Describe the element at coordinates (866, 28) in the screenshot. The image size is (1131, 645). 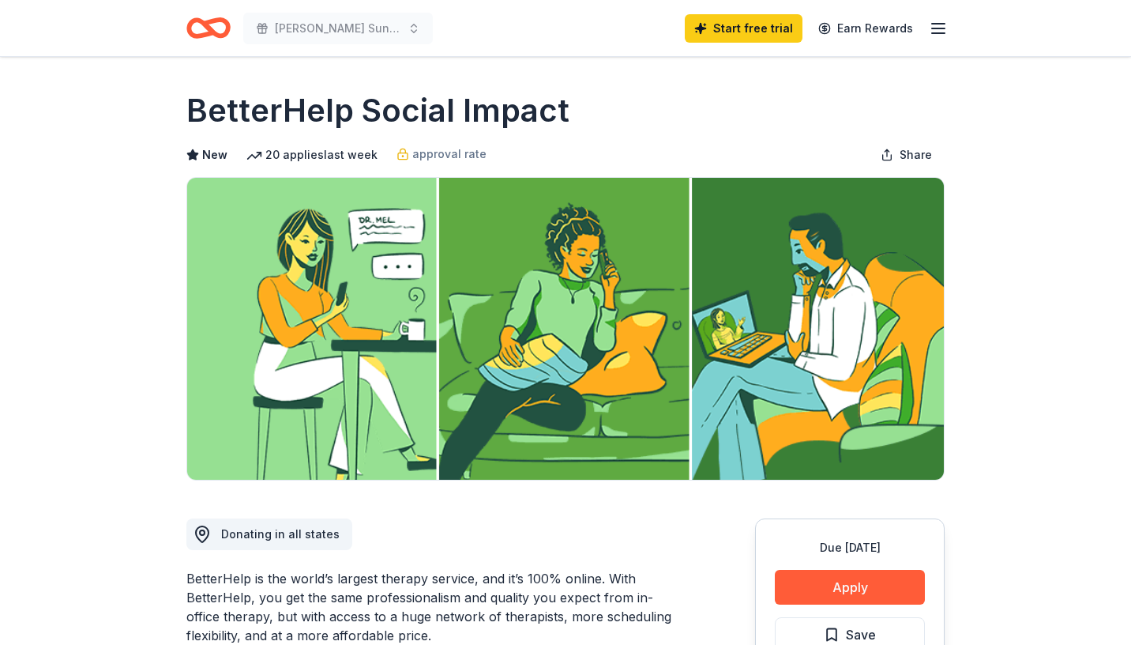
I see `a: Earn Rewards` at that location.